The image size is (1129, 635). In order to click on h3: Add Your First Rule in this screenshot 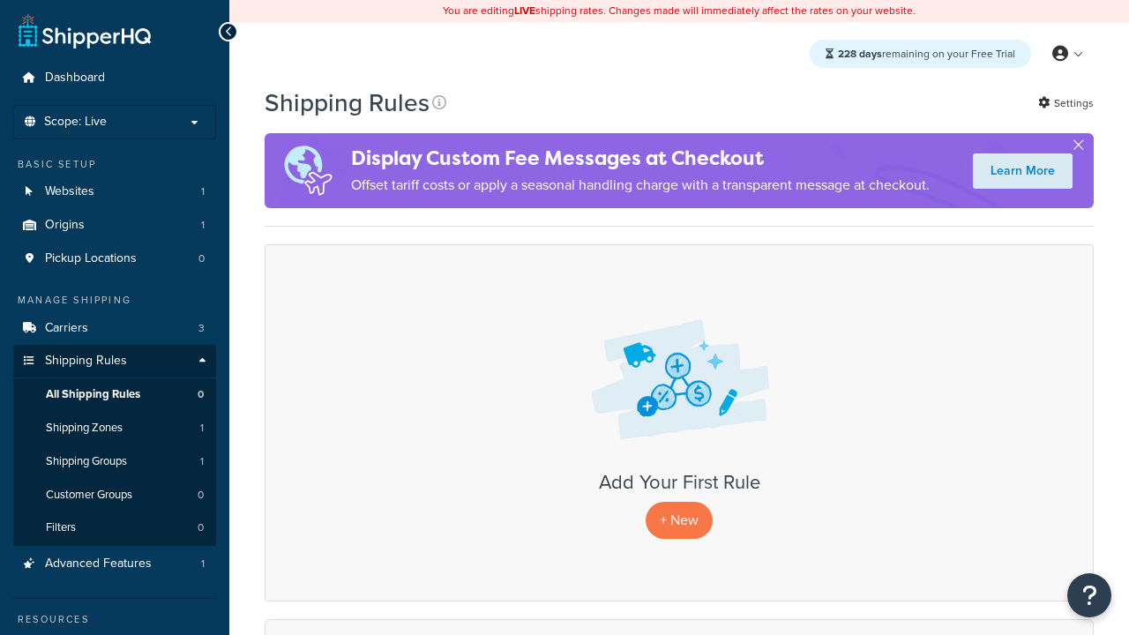, I will do `click(679, 482)`.